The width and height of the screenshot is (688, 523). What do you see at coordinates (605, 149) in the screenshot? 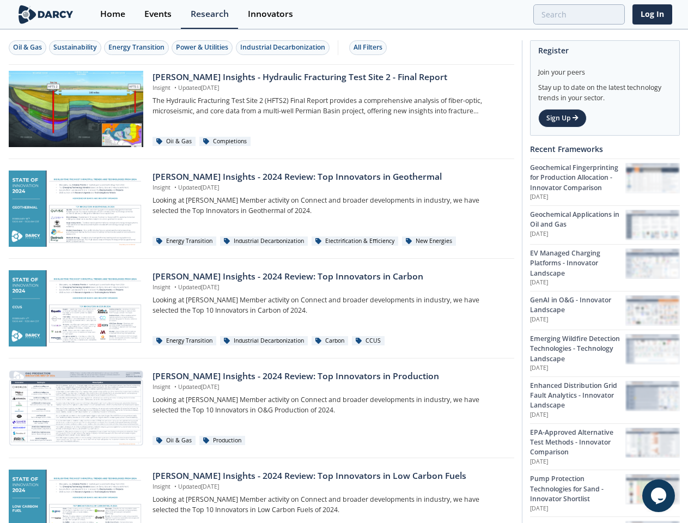
I see `div: Recent Frameworks` at bounding box center [605, 149].